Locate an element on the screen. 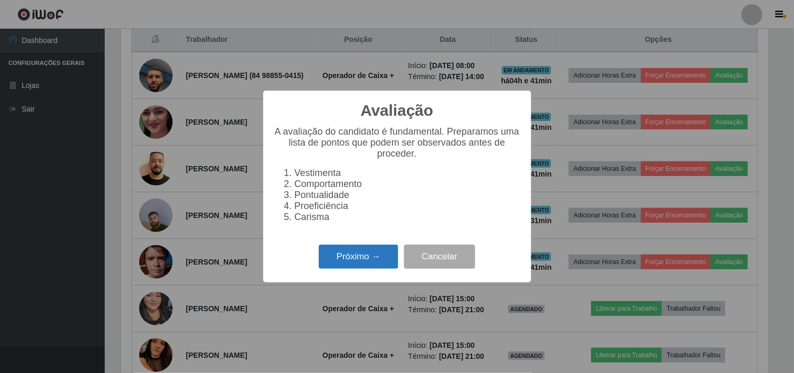 The height and width of the screenshot is (373, 794). button: Cancelar is located at coordinates (440, 256).